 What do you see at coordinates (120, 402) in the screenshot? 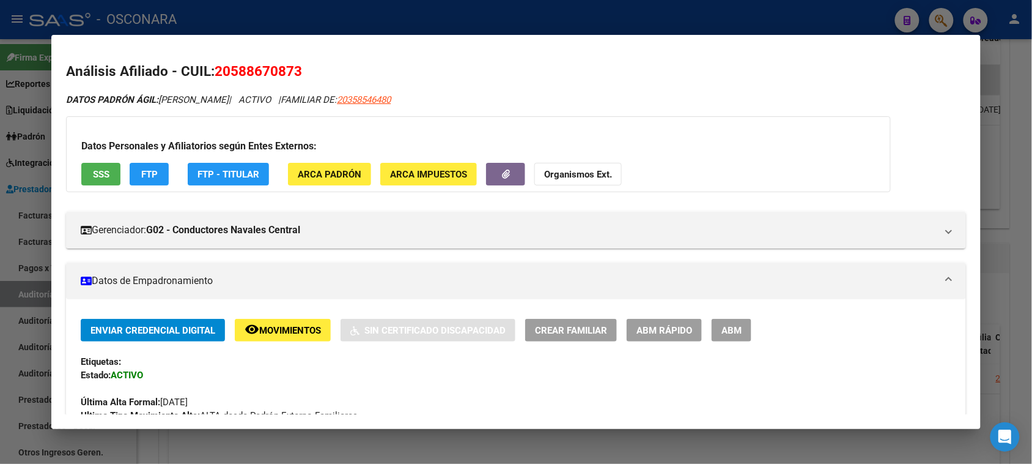
I see `strong: Última Alta Formal:` at bounding box center [120, 402].